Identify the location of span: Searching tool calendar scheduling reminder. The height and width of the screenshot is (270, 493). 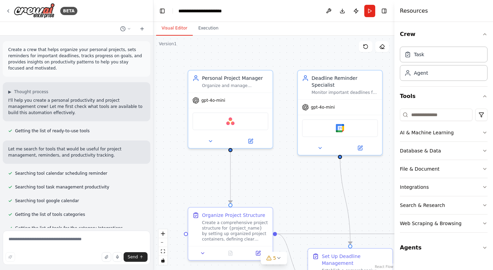
(61, 173).